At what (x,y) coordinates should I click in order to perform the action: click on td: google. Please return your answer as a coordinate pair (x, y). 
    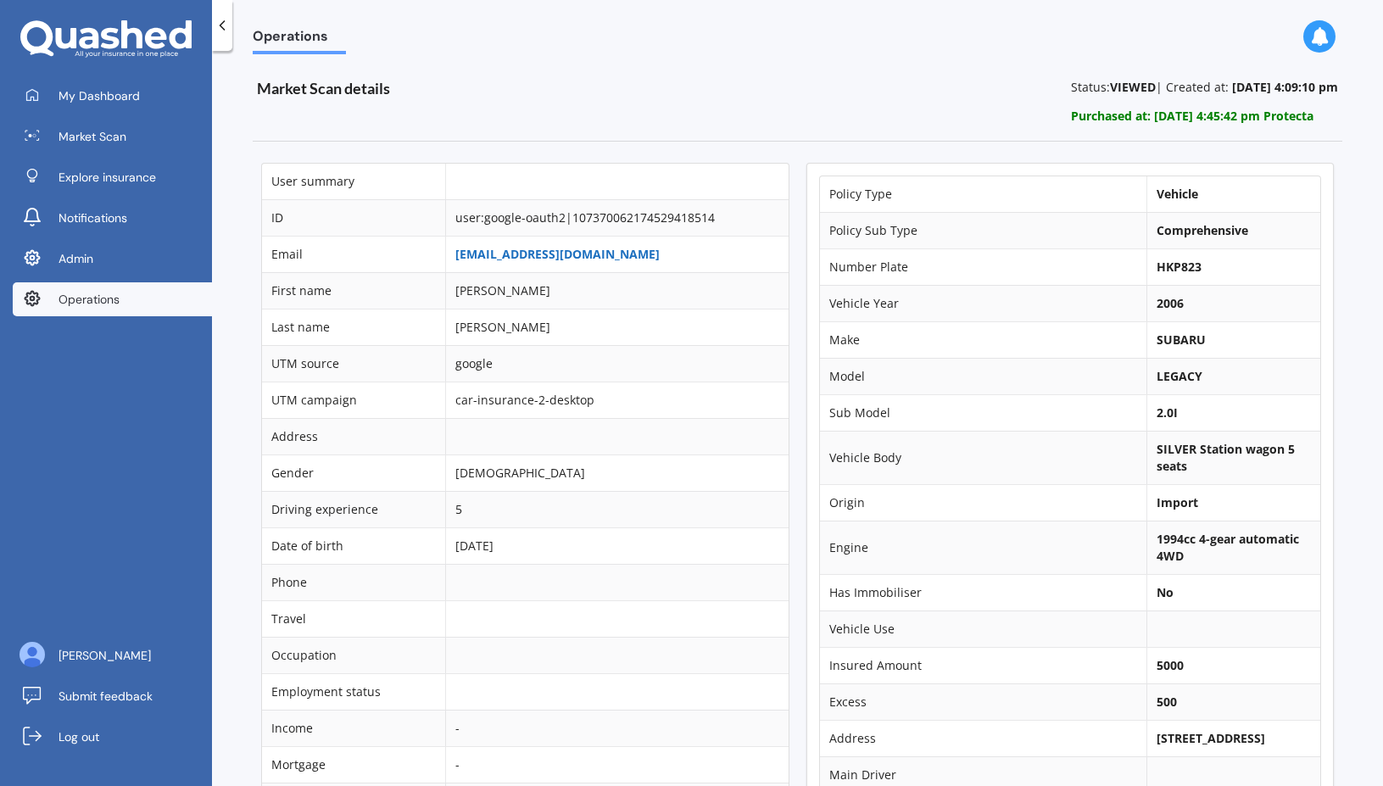
    Looking at the image, I should click on (616, 363).